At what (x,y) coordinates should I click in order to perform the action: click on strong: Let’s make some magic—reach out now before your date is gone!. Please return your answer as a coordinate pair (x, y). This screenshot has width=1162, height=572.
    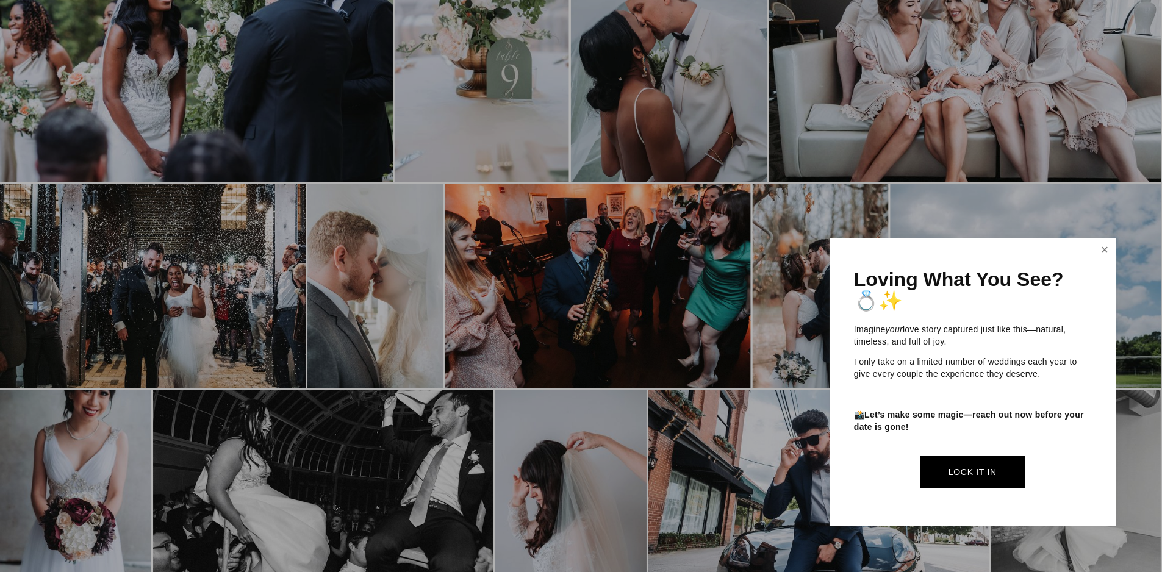
    Looking at the image, I should click on (970, 421).